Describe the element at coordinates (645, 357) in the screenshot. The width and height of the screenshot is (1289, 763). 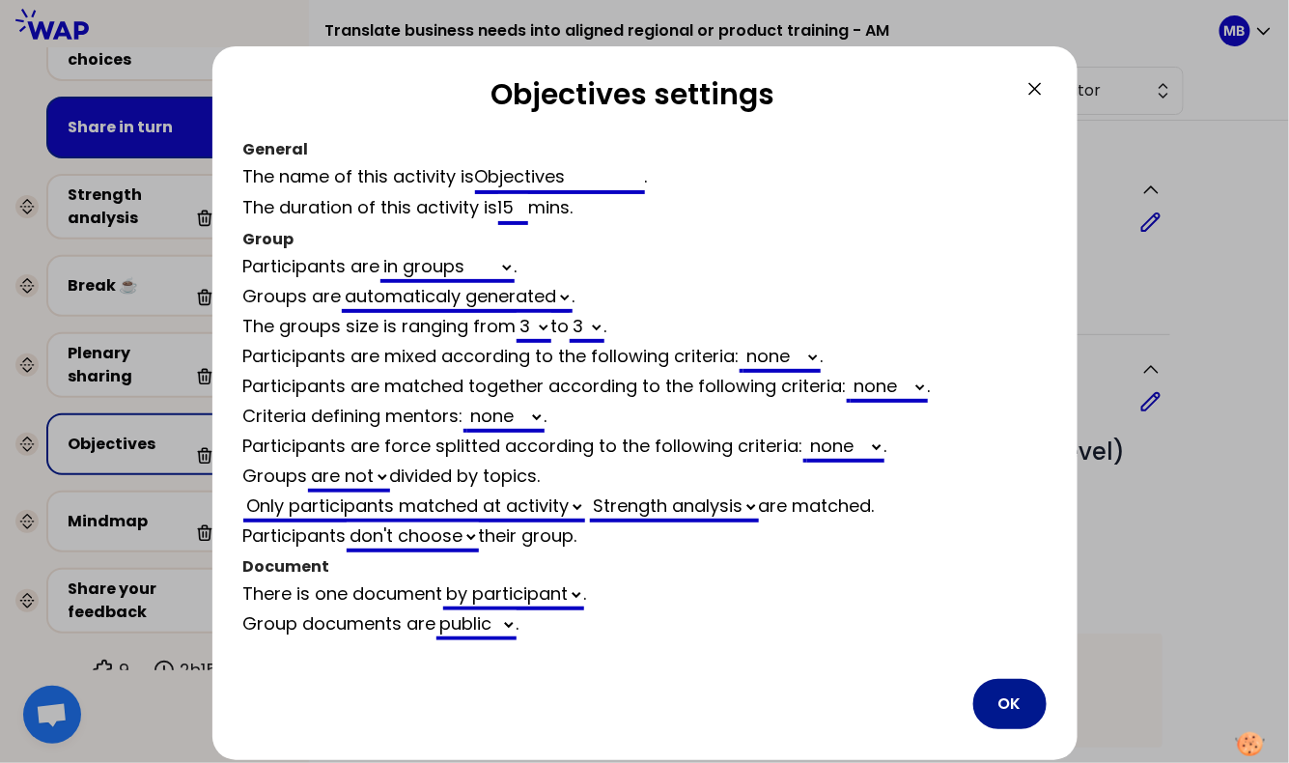
I see `div: Participants are mixed according to the following criteria: .` at that location.